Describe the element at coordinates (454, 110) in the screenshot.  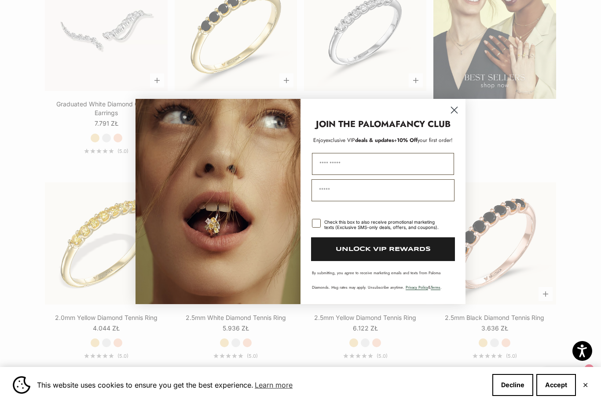
I see `button: Close dialog` at that location.